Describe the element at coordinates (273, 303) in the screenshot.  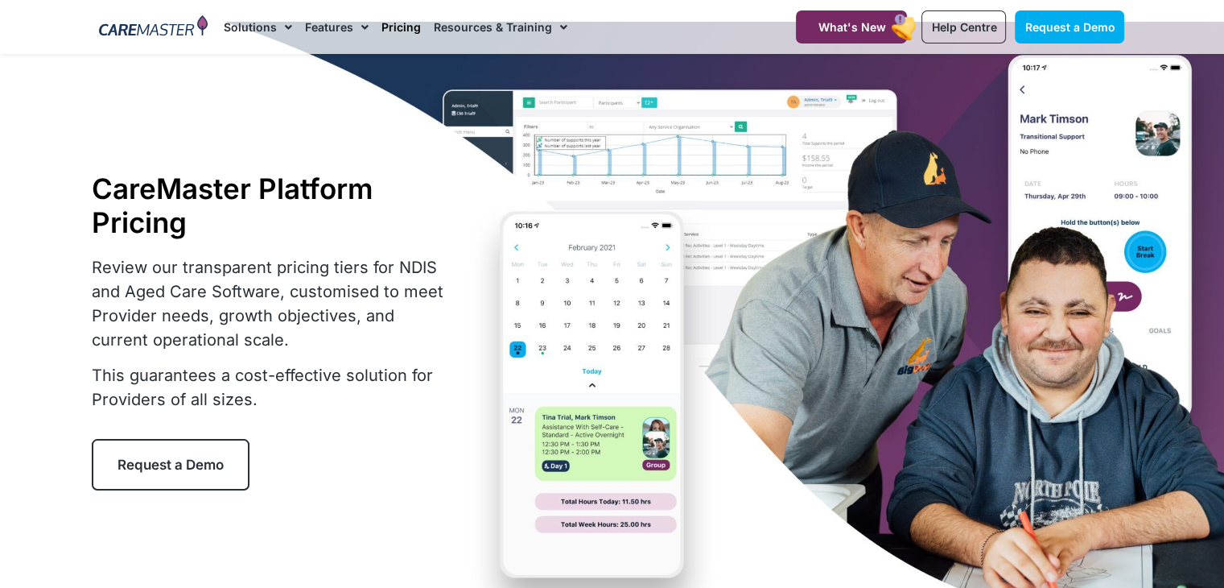
I see `p: Review our transparent pricing tiers for NDIS and Aged Care Software, customised to meet Provider...` at that location.